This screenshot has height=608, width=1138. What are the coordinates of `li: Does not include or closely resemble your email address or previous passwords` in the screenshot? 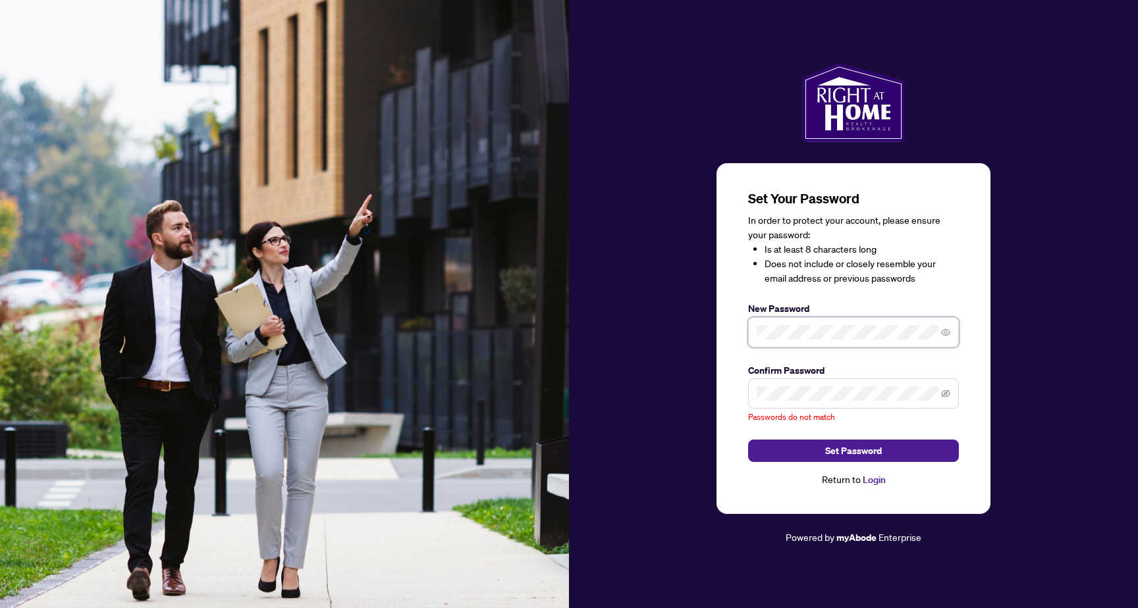 It's located at (861, 271).